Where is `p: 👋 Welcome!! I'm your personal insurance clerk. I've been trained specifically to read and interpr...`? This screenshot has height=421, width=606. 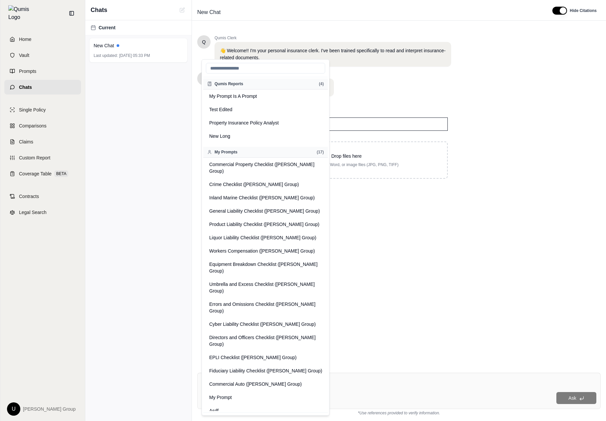
p: 👋 Welcome!! I'm your personal insurance clerk. I've been trained specifically to read and interpr... is located at coordinates (333, 54).